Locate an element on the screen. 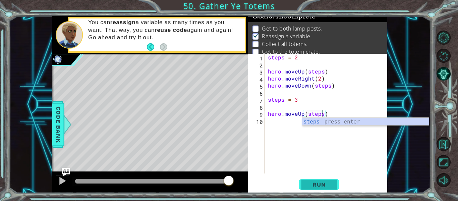 The image size is (458, 201). button: Shift+Enter: Run current code. is located at coordinates (320, 185).